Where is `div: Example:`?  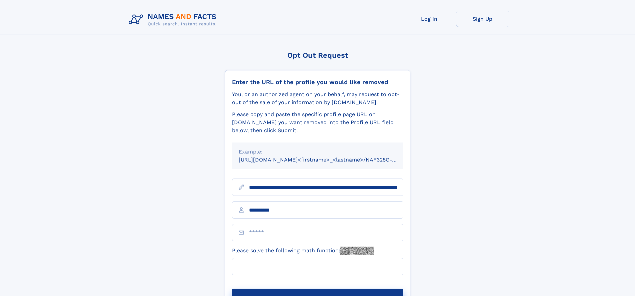
div: Example: is located at coordinates (318, 152).